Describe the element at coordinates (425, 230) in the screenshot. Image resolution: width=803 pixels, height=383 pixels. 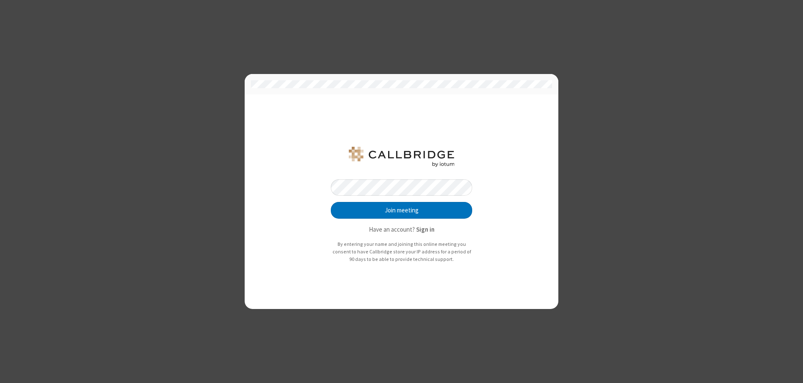
I see `button: Sign in` at that location.